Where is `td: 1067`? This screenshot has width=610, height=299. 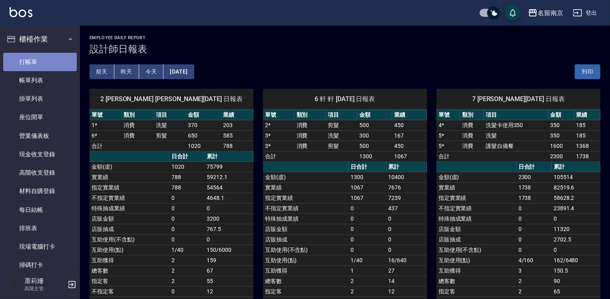
td: 1067 is located at coordinates (367, 198).